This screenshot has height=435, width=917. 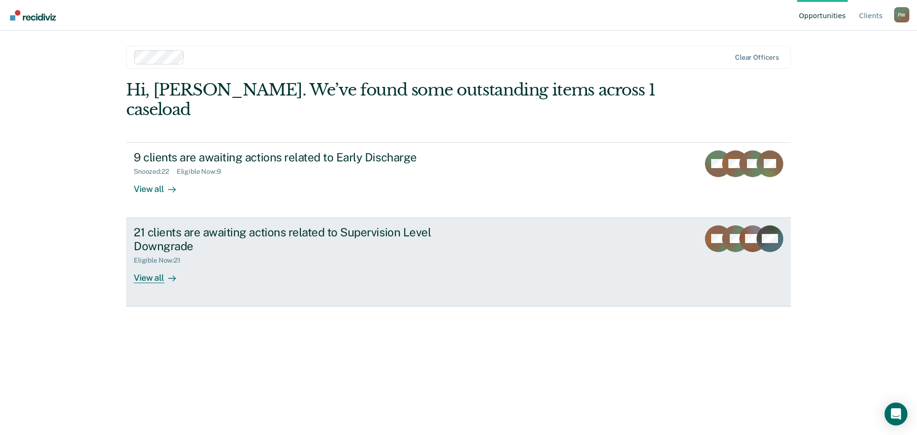 What do you see at coordinates (161, 260) in the screenshot?
I see `div: Eligible Now : 21` at bounding box center [161, 260].